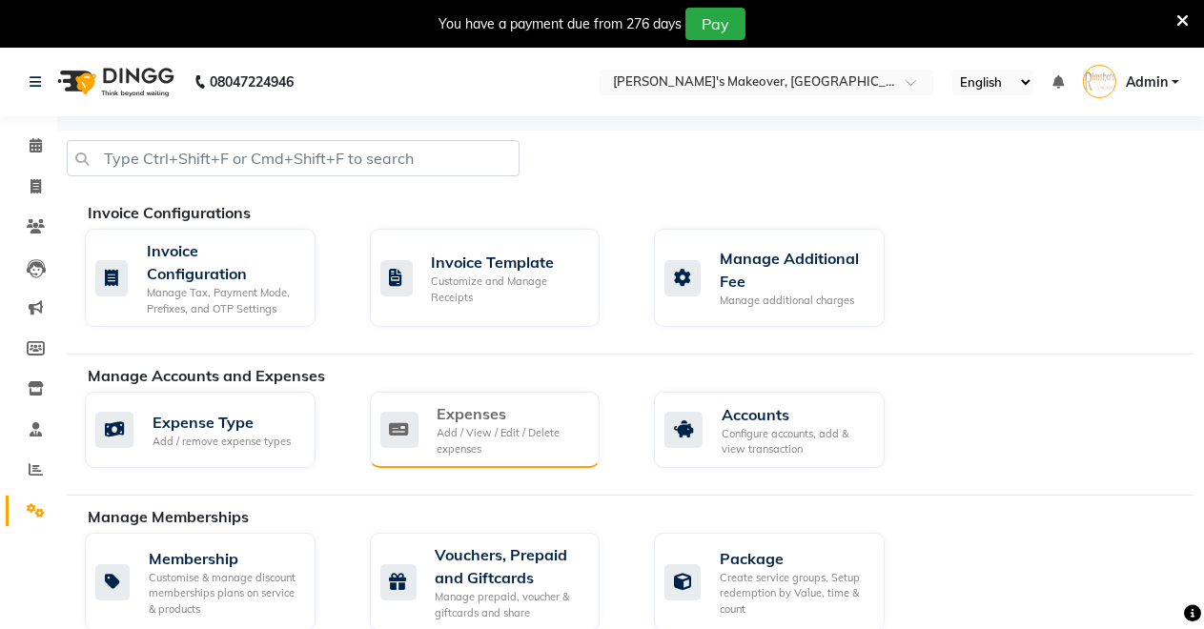 The image size is (1204, 629). Describe the element at coordinates (715, 24) in the screenshot. I see `button: Pay` at that location.